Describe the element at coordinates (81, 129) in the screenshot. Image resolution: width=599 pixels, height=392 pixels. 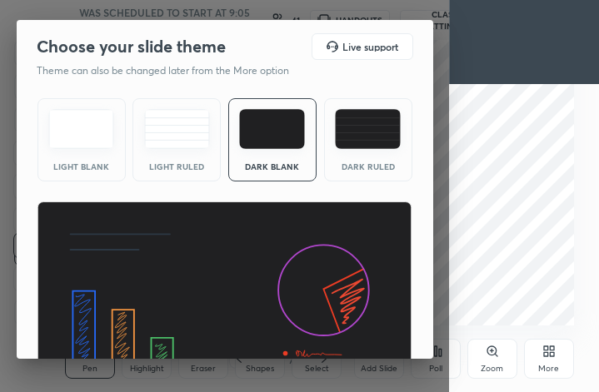
I see `img: lightTheme.e5ed3b09.svg` at that location.